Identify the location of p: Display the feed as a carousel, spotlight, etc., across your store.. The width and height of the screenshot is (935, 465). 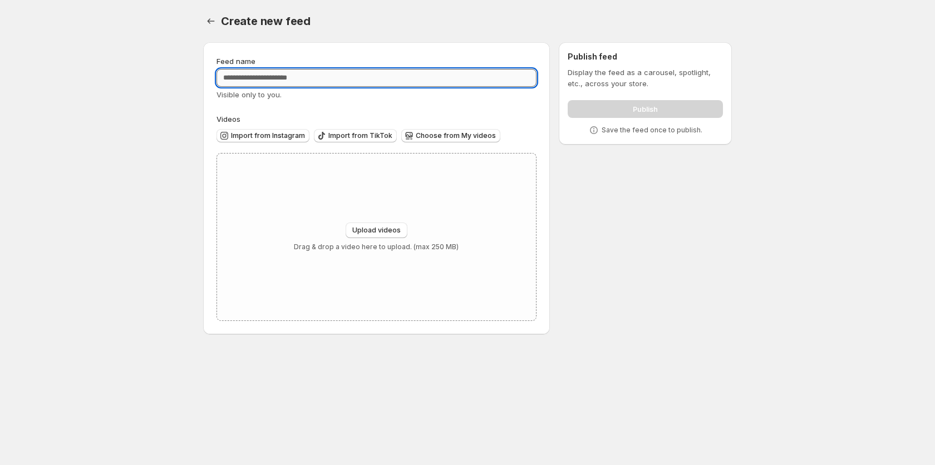
(645, 78).